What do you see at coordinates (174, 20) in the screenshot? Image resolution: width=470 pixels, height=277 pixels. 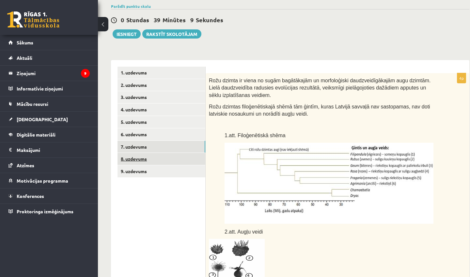 I see `span: Minūtes` at bounding box center [174, 20].